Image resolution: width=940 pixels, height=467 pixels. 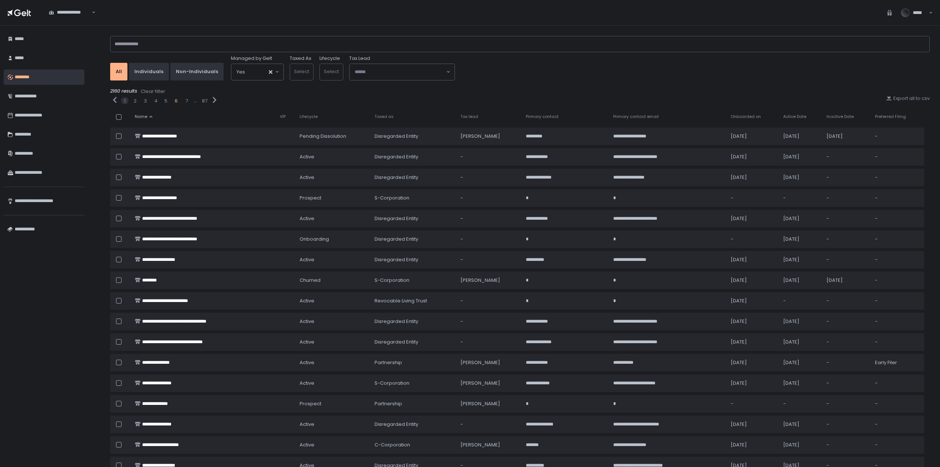 I want to click on span: VIP, so click(x=283, y=116).